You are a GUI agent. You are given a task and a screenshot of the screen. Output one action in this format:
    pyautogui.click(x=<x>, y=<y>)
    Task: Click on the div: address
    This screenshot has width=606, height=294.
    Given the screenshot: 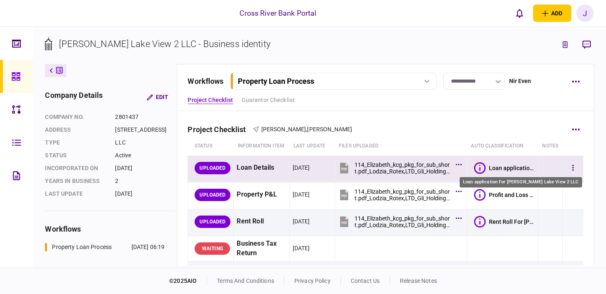 What is the action you would take?
    pyautogui.click(x=76, y=129)
    